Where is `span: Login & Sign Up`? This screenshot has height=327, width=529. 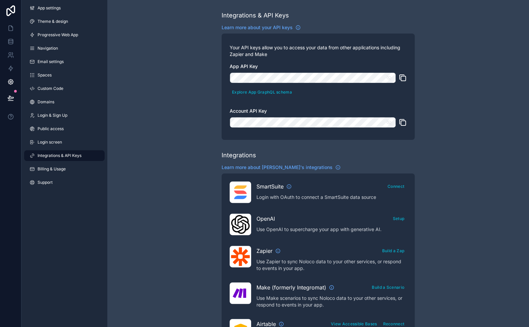
span: Login & Sign Up is located at coordinates (52, 115).